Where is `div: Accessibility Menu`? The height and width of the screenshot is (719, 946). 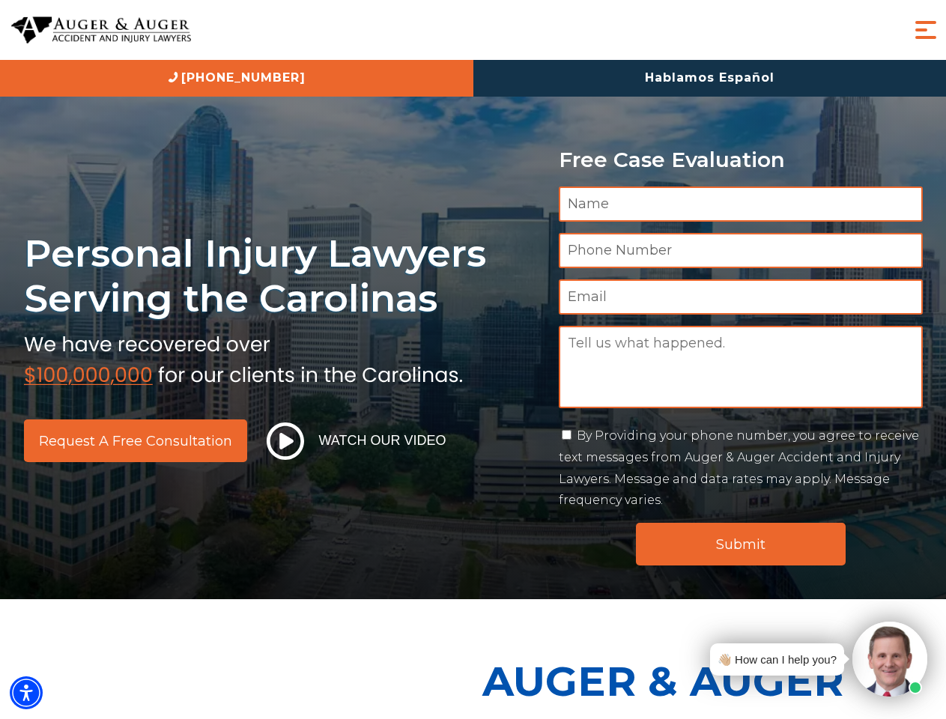 div: Accessibility Menu is located at coordinates (26, 693).